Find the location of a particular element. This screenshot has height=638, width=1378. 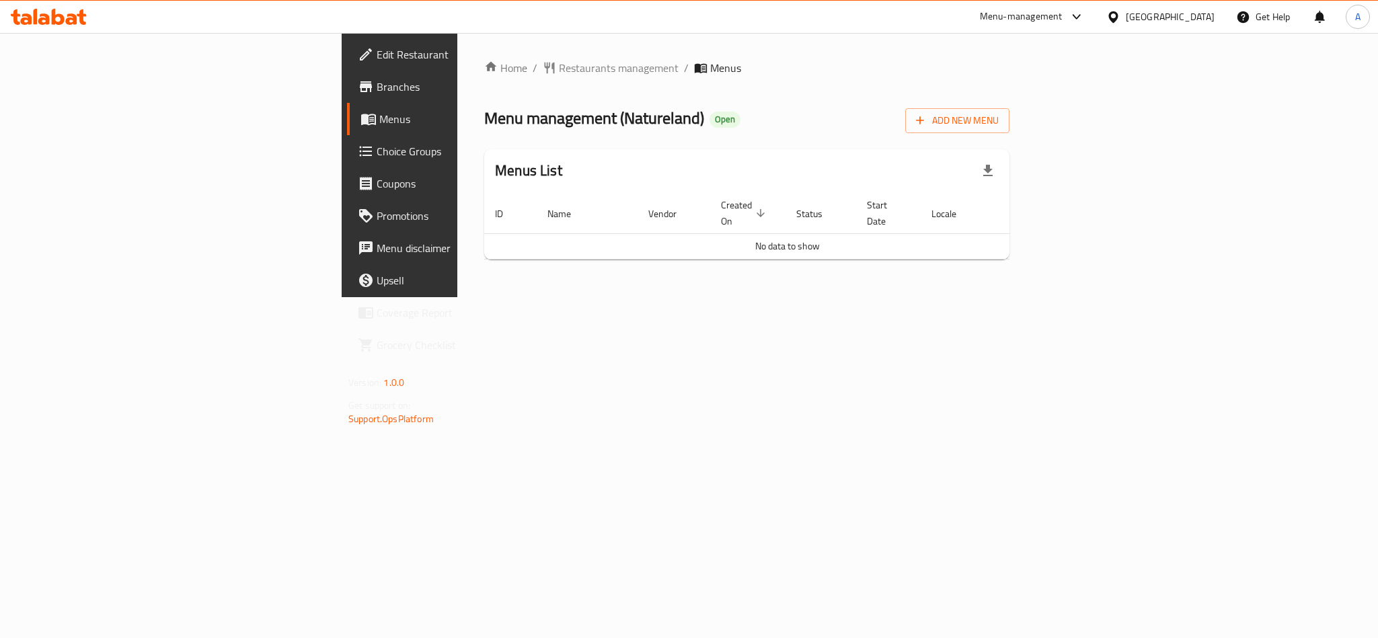

span: ID is located at coordinates (508, 214).